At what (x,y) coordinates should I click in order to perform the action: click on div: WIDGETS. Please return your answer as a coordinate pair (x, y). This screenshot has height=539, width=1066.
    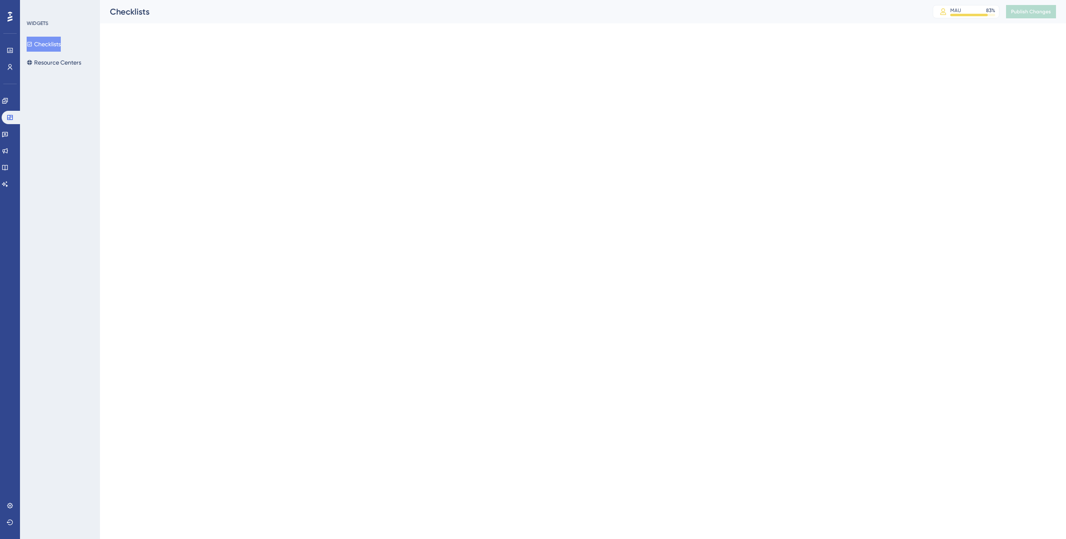
    Looking at the image, I should click on (37, 23).